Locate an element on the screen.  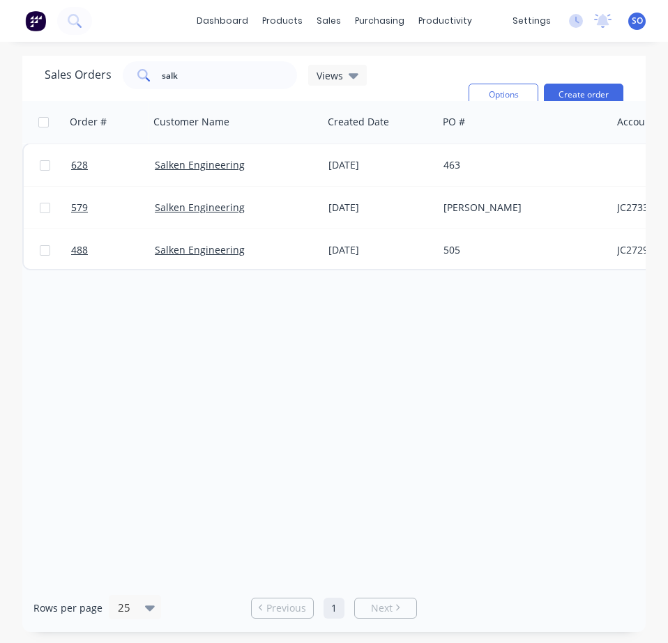
div: 463 is located at coordinates (521, 165).